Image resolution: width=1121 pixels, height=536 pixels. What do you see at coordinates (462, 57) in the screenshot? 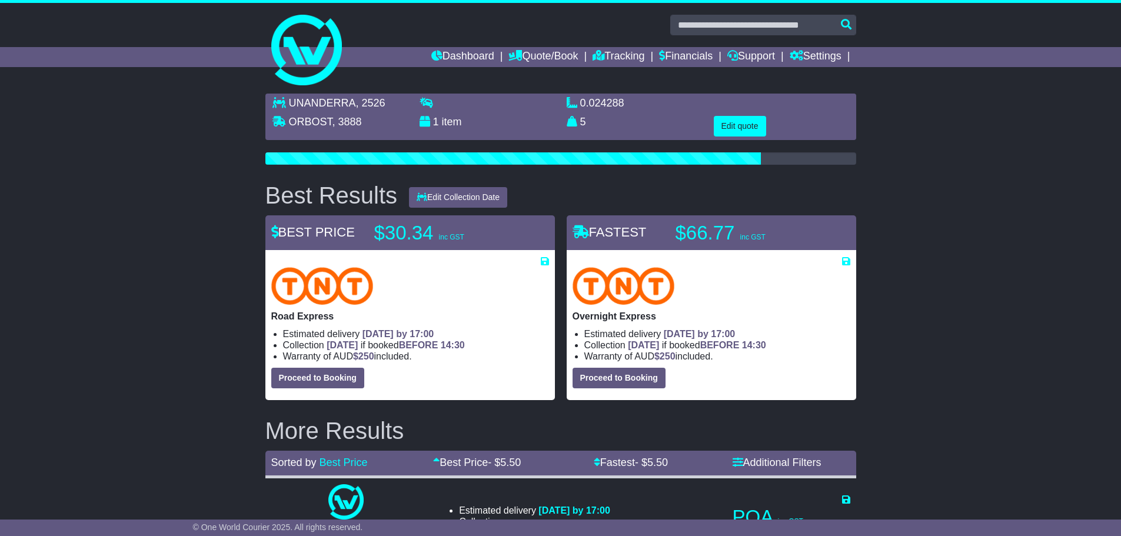
I see `a: Dashboard` at bounding box center [462, 57].